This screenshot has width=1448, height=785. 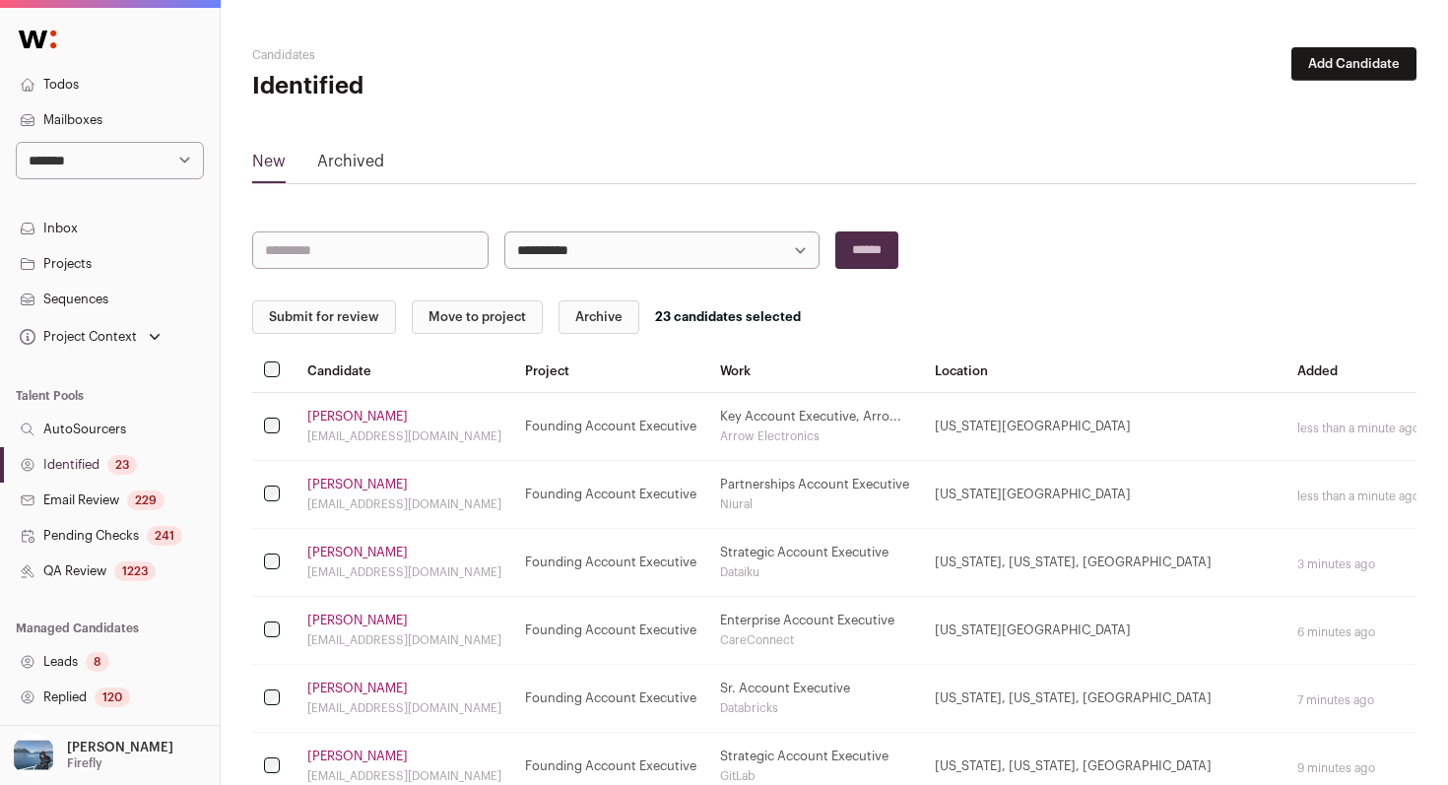 What do you see at coordinates (404, 371) in the screenshot?
I see `th: Candidate` at bounding box center [404, 371].